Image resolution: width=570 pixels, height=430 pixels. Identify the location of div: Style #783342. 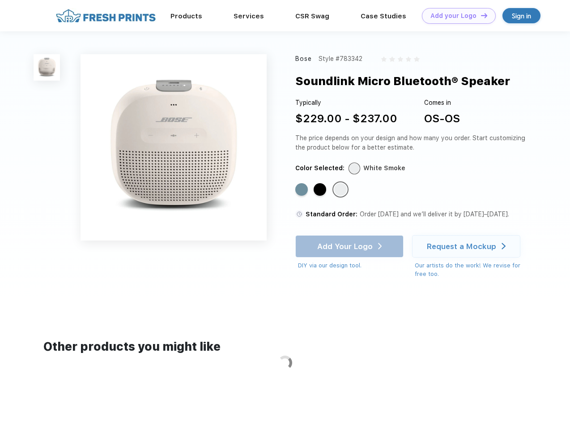
(341, 59).